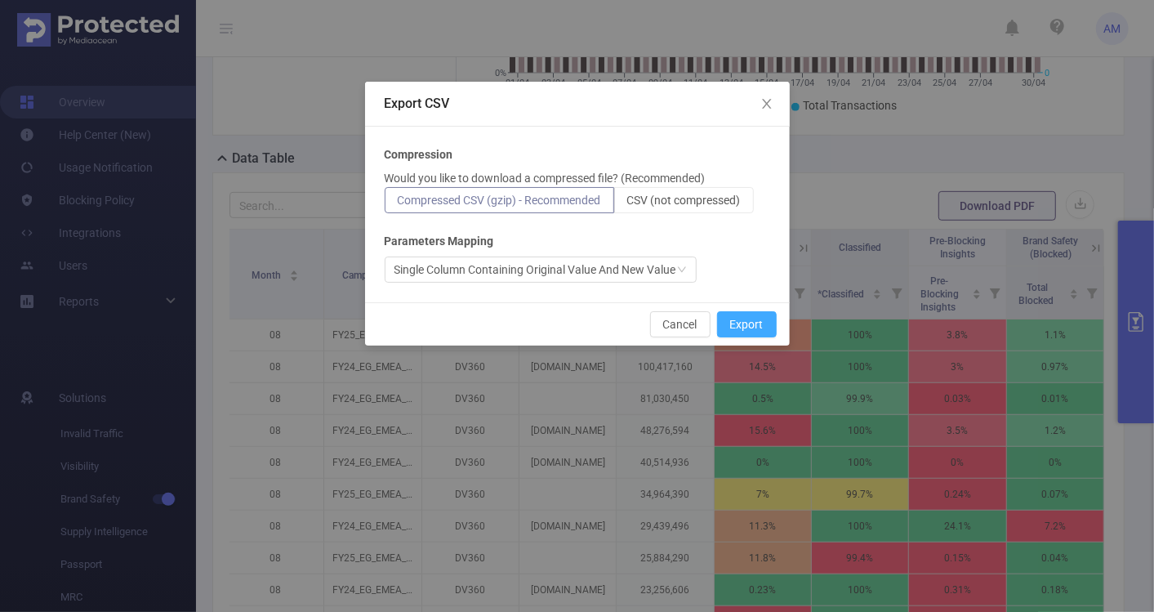 The image size is (1154, 612). Describe the element at coordinates (439, 241) in the screenshot. I see `b: Parameters Mapping` at that location.